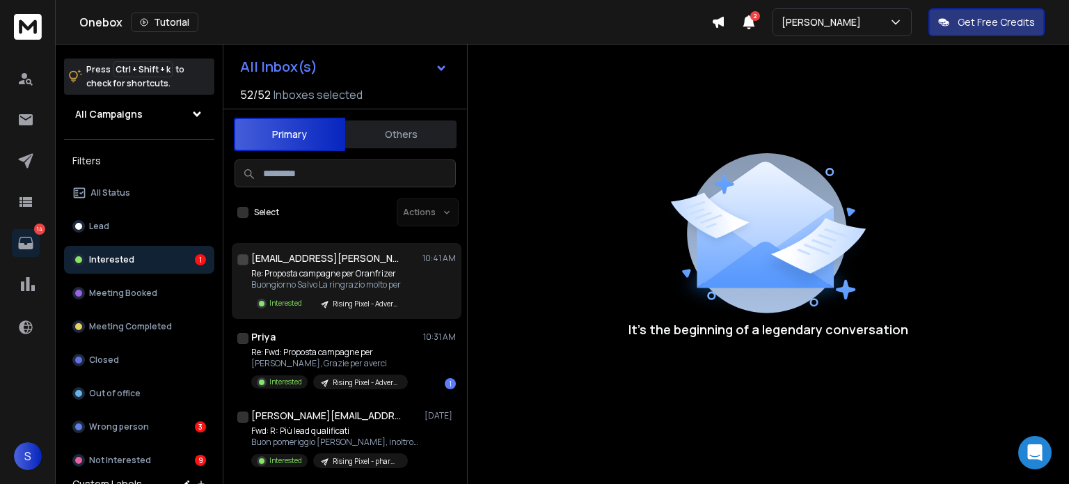 The height and width of the screenshot is (484, 1069). Describe the element at coordinates (267, 212) in the screenshot. I see `label: Select` at that location.